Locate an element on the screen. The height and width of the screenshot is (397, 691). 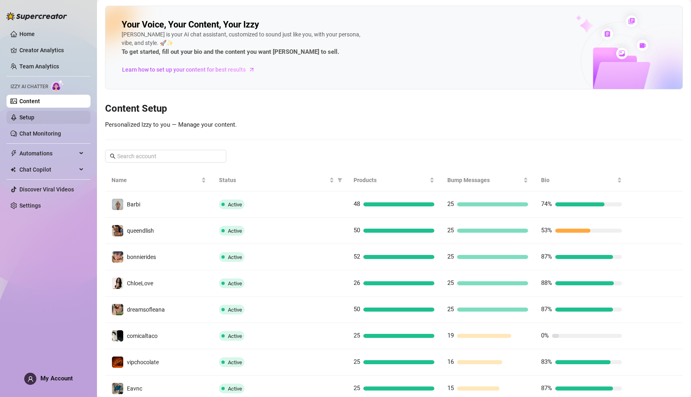
h2: Your Voice, Your Content, Your Izzy is located at coordinates (190, 25).